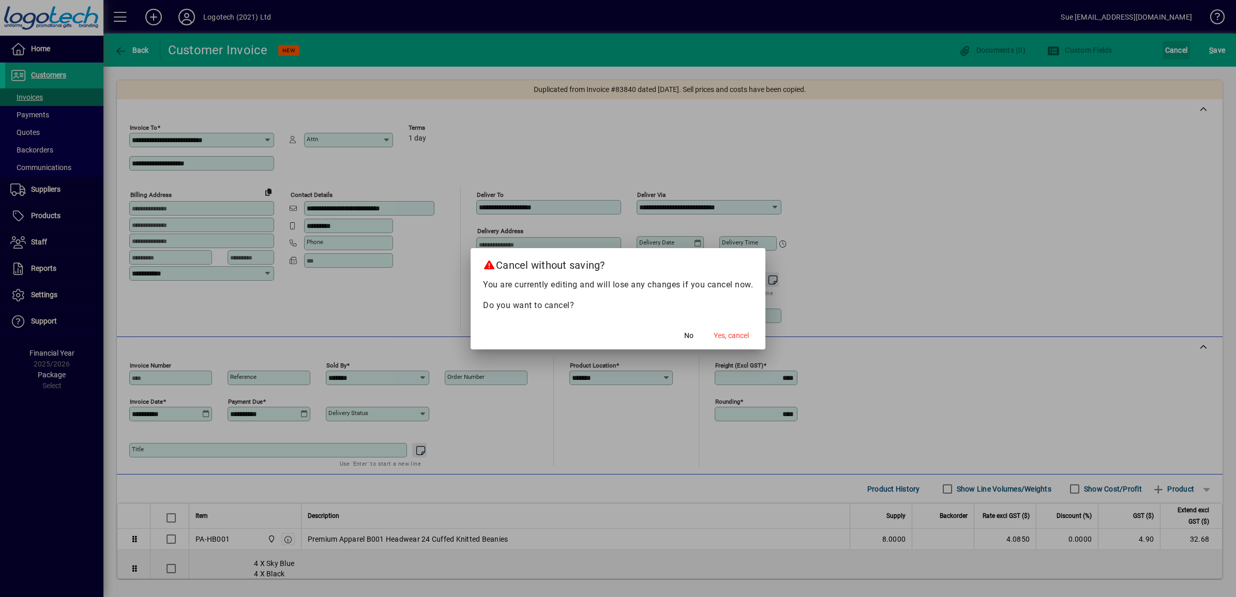 The image size is (1236, 597). I want to click on button: Yes, cancel, so click(731, 336).